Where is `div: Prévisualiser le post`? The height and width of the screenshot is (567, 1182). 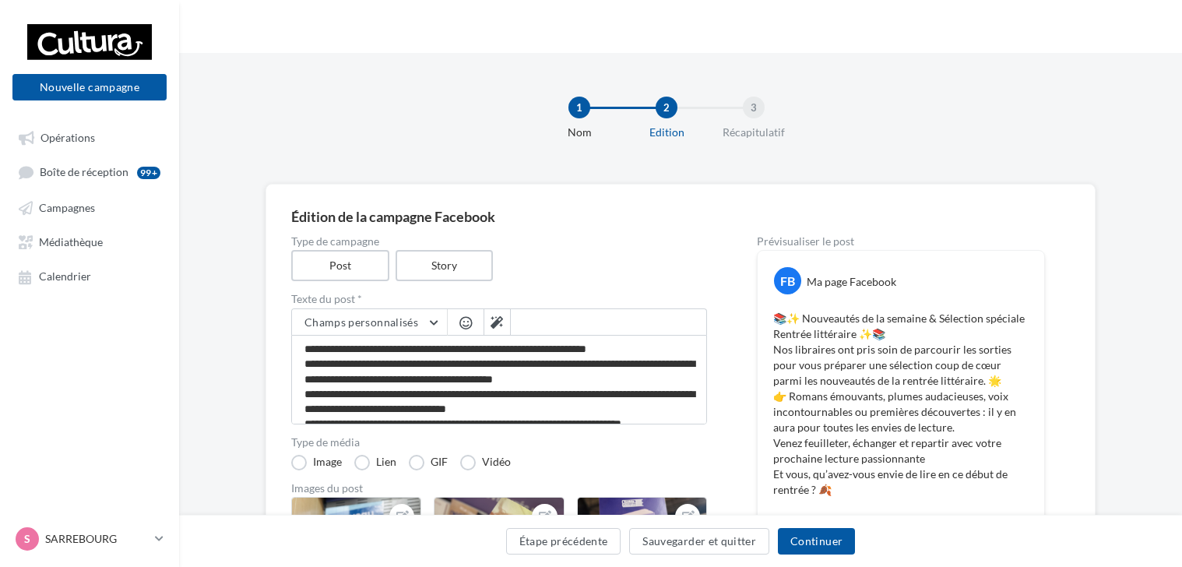
div: Prévisualiser le post is located at coordinates (901, 241).